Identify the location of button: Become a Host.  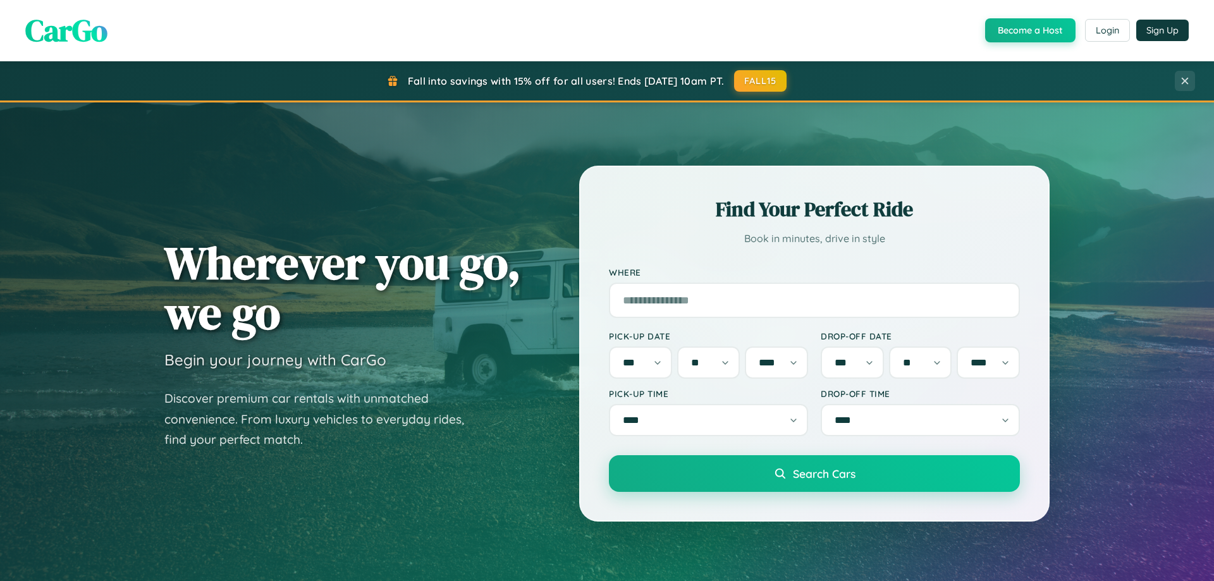
(1030, 30).